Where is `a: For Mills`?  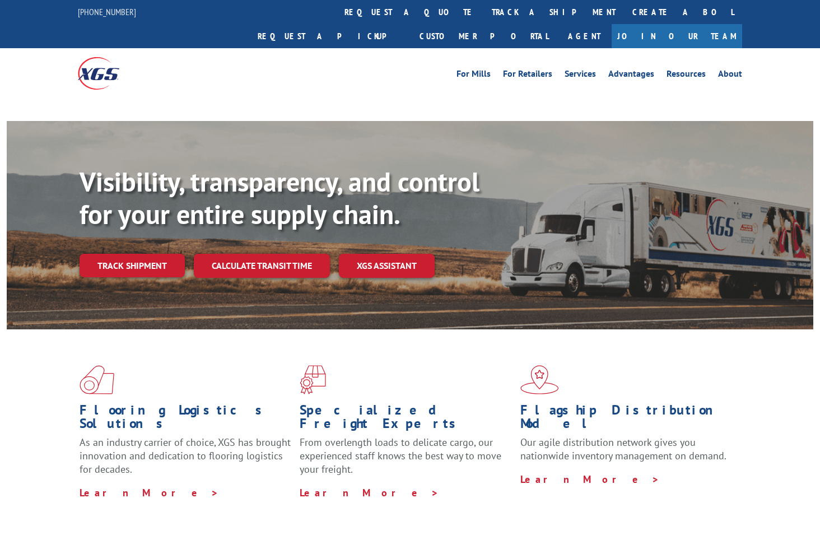 a: For Mills is located at coordinates (473, 76).